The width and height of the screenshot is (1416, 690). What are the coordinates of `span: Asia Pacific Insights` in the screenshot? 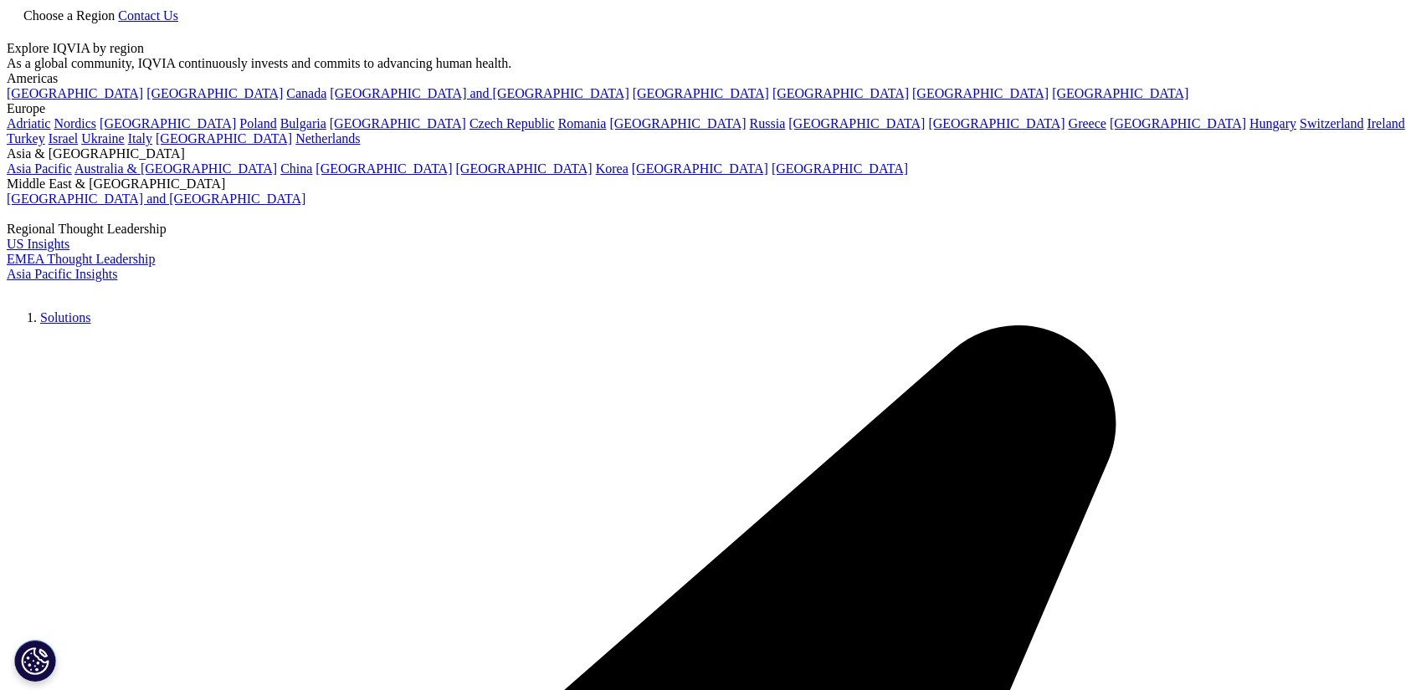 It's located at (62, 274).